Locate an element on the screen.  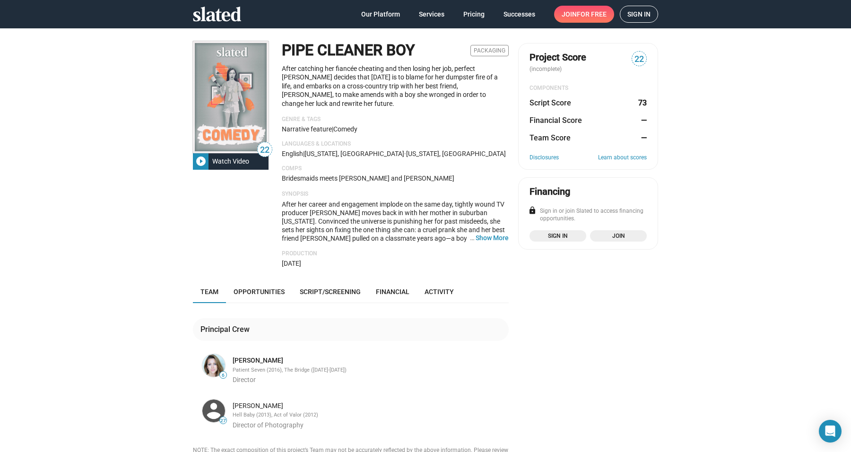
div: Financing is located at coordinates (550, 192).